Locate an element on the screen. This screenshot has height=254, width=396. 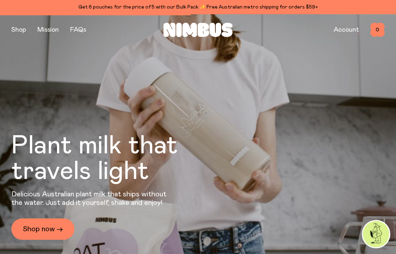
button: 0 is located at coordinates (378, 30).